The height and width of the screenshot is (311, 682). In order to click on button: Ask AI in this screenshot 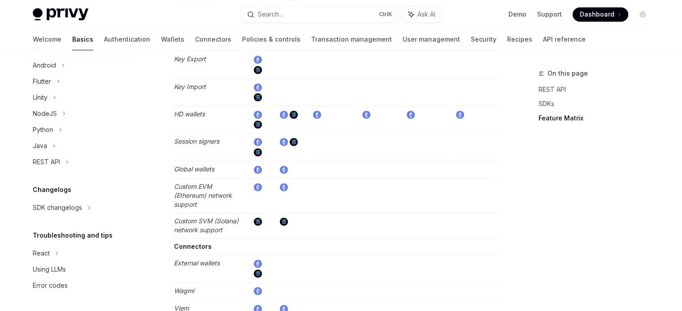, I will do `click(422, 14)`.